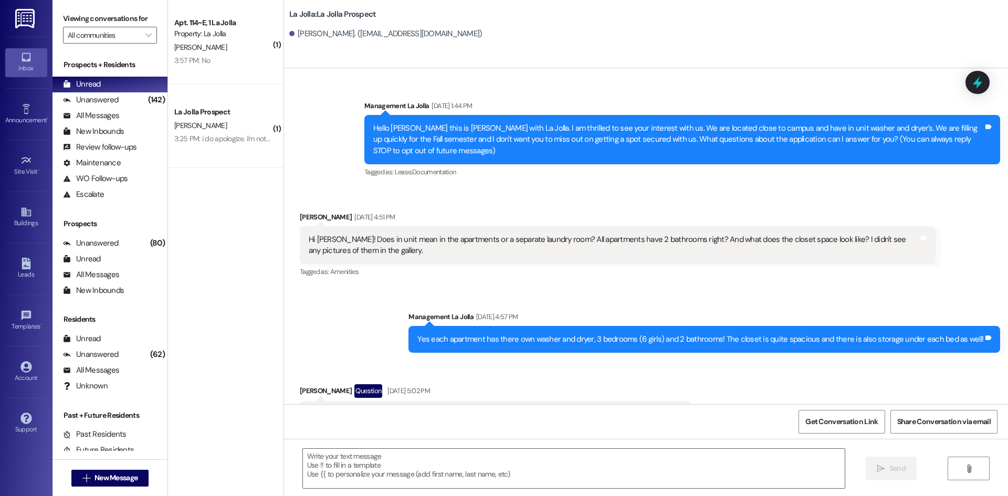 The width and height of the screenshot is (1008, 496). I want to click on div: Residents, so click(110, 319).